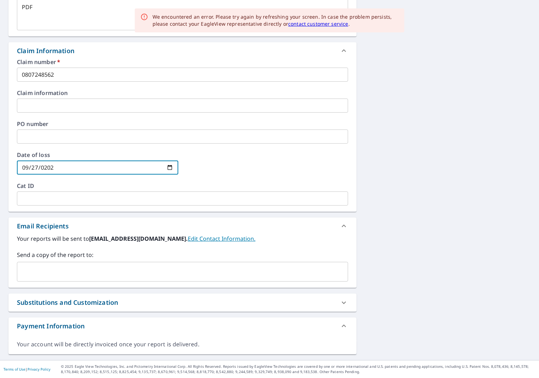 Image resolution: width=539 pixels, height=378 pixels. Describe the element at coordinates (182, 255) in the screenshot. I see `label: Send a copy of the report to:` at that location.